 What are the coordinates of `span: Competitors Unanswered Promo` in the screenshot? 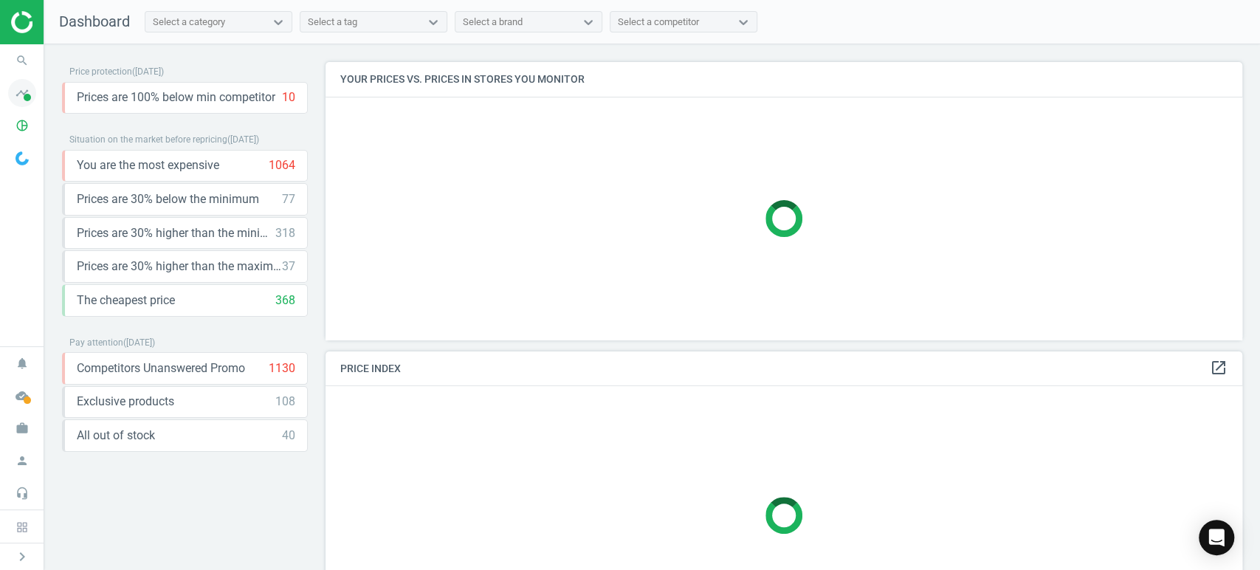 It's located at (161, 368).